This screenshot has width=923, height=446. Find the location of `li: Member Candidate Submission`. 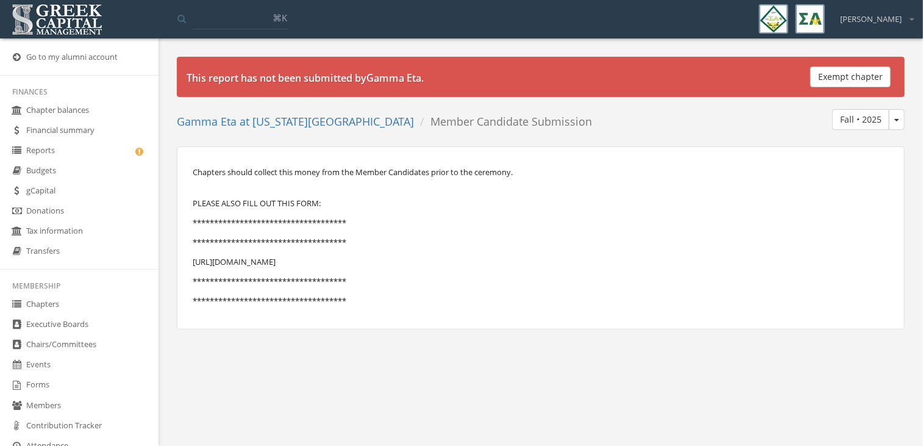

li: Member Candidate Submission is located at coordinates (503, 122).